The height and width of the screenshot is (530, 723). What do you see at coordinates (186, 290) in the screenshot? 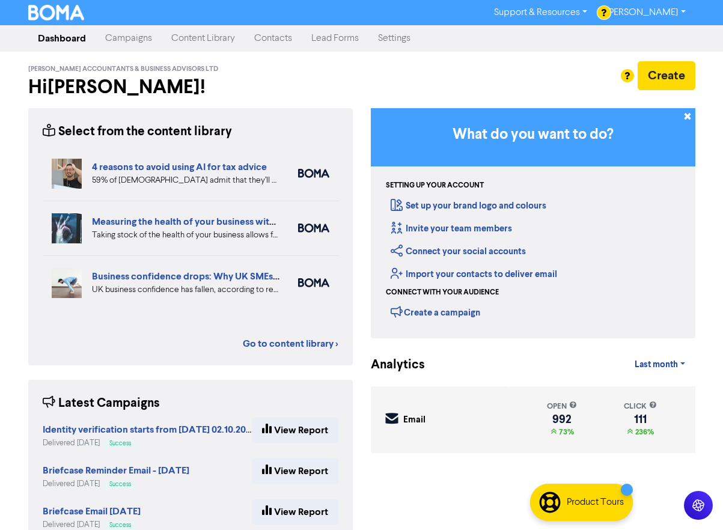
I see `div: UK business confidence has fallen, according to recent results from the FSB. But despite the chal...` at bounding box center [186, 290].